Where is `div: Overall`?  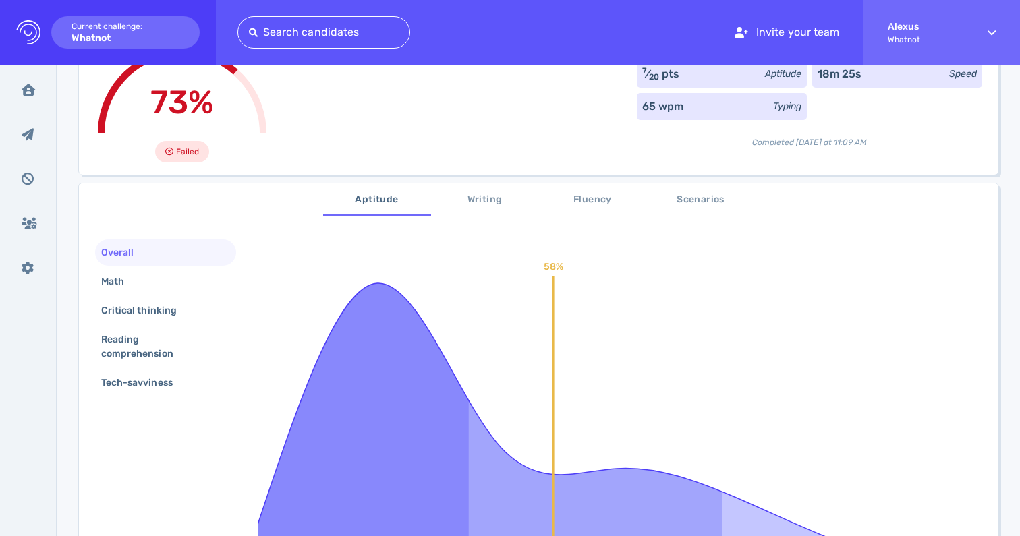
div: Overall is located at coordinates (124, 252).